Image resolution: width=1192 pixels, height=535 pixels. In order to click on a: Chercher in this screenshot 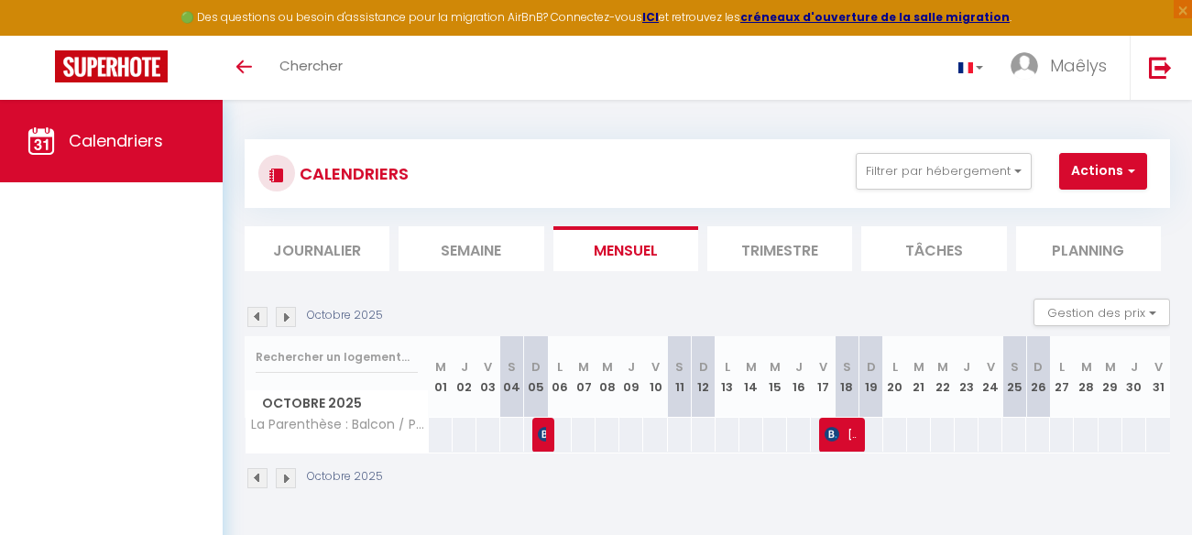, I will do `click(311, 68)`.